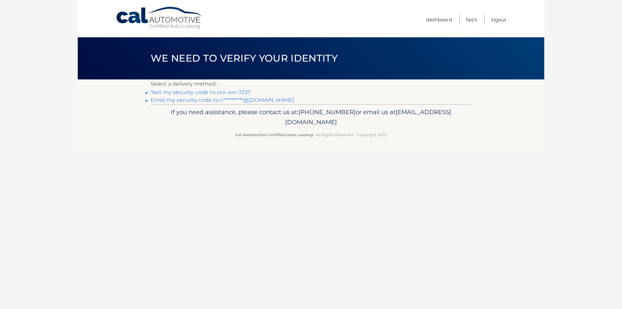  What do you see at coordinates (472, 19) in the screenshot?
I see `a: FAQ's` at bounding box center [472, 19].